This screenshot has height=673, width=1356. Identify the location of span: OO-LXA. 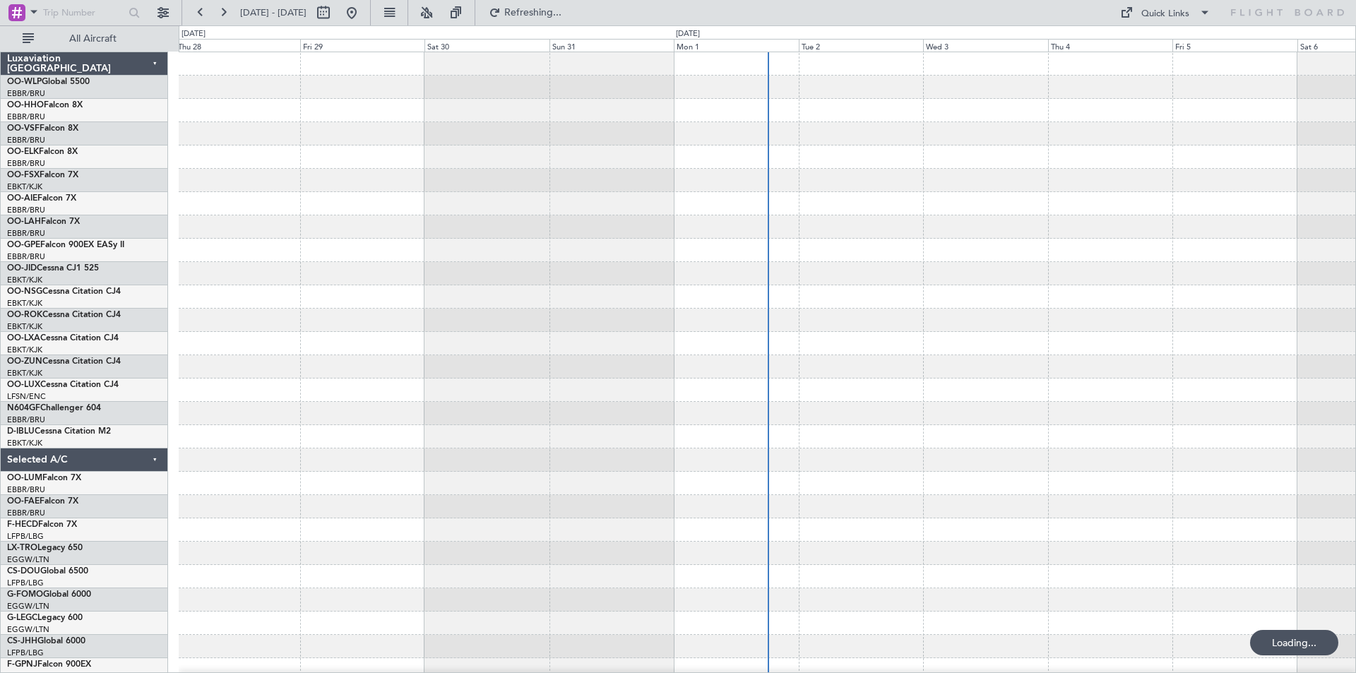
(23, 338).